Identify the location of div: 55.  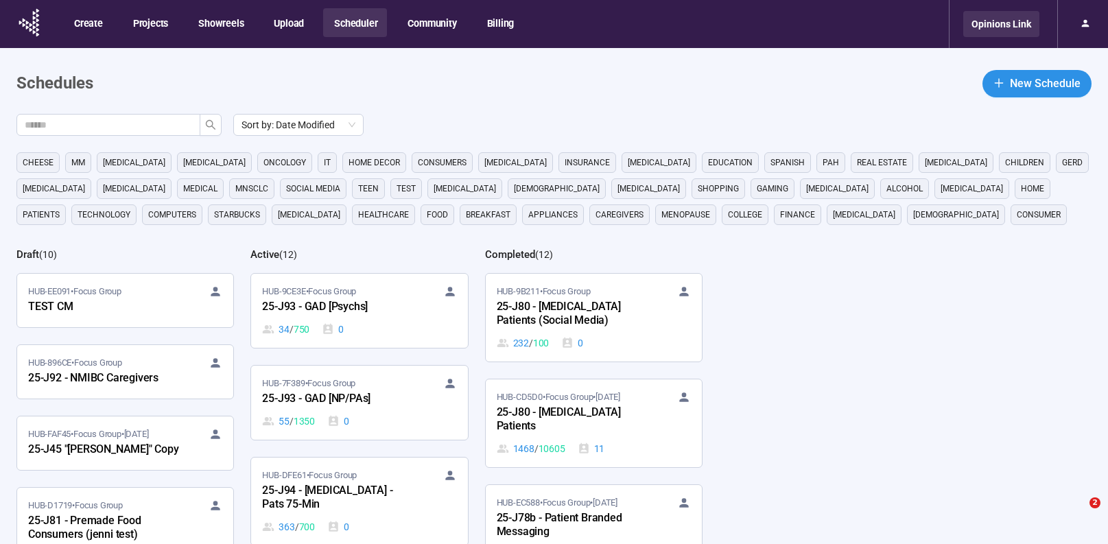
(288, 421).